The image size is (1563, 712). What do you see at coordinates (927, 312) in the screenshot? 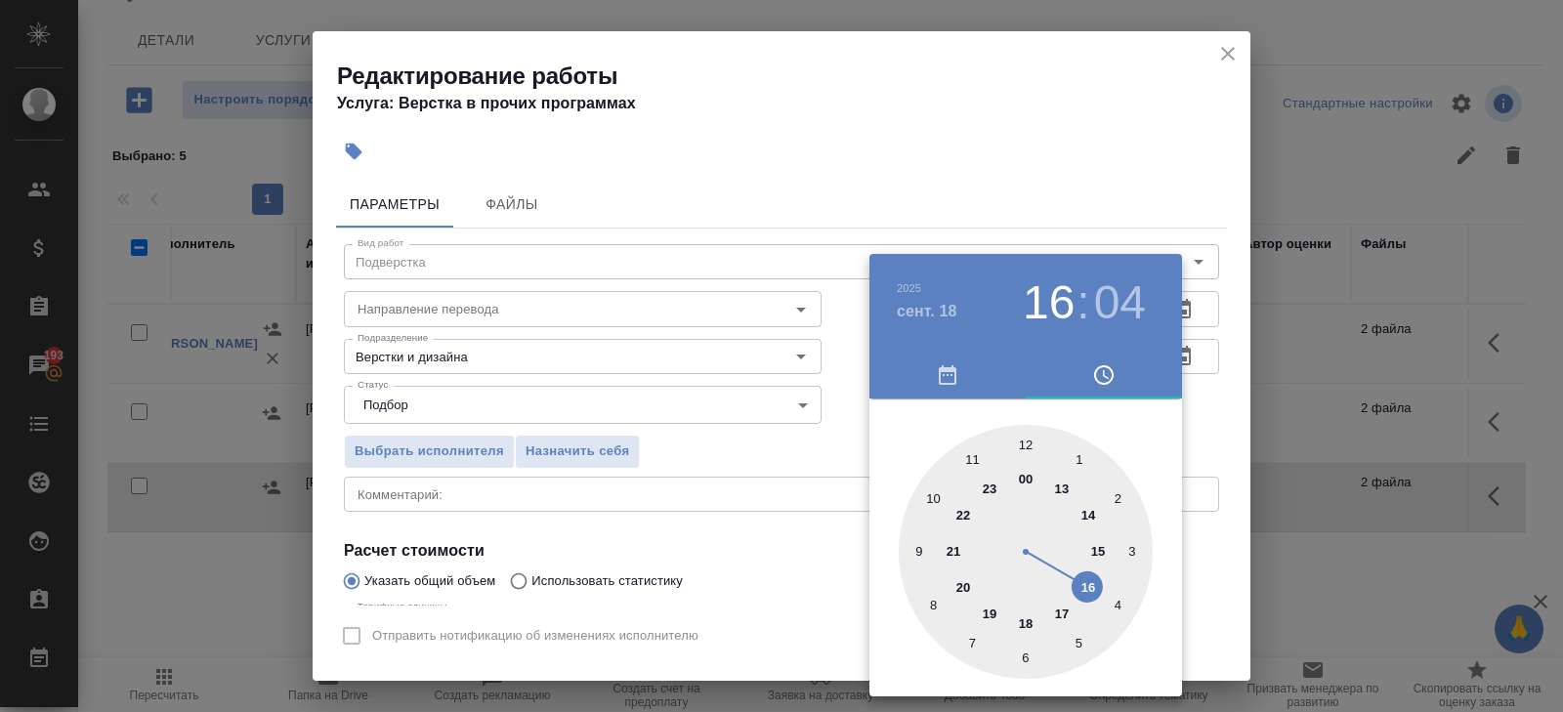
I see `button: сент. 18` at bounding box center [927, 312].